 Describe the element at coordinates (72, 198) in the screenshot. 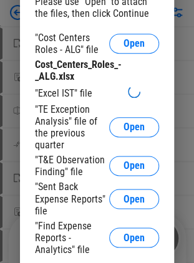

I see `div: "Sent Back Expense Reports" file` at that location.